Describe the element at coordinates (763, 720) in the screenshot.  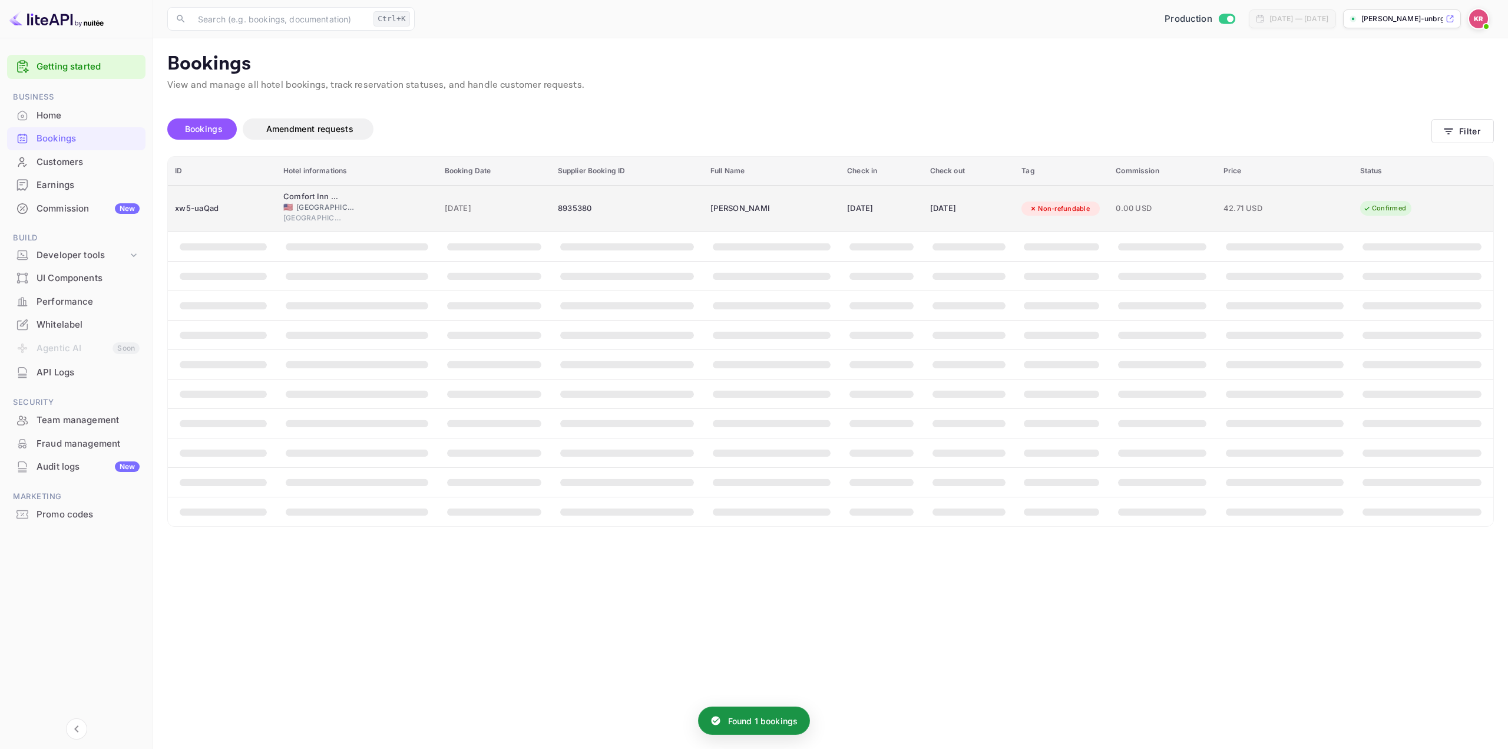
I see `p: Found 1 bookings` at that location.